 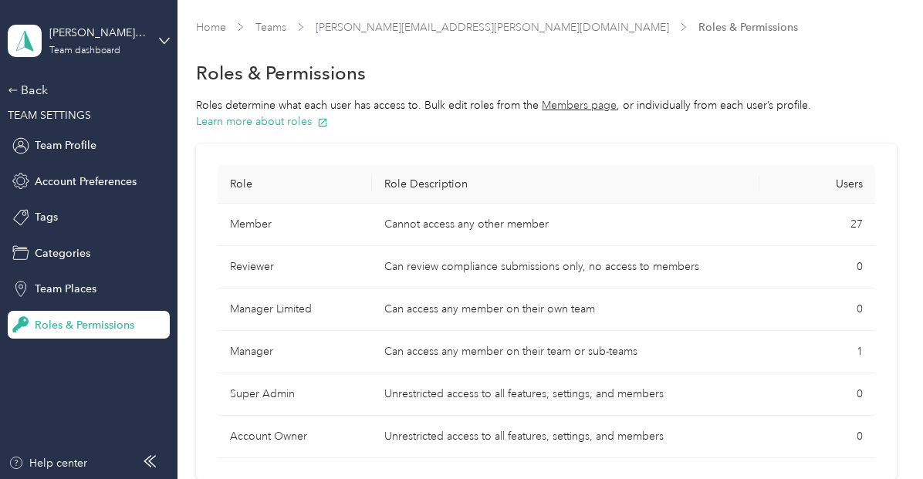 I want to click on td: Super Admin, so click(x=295, y=394).